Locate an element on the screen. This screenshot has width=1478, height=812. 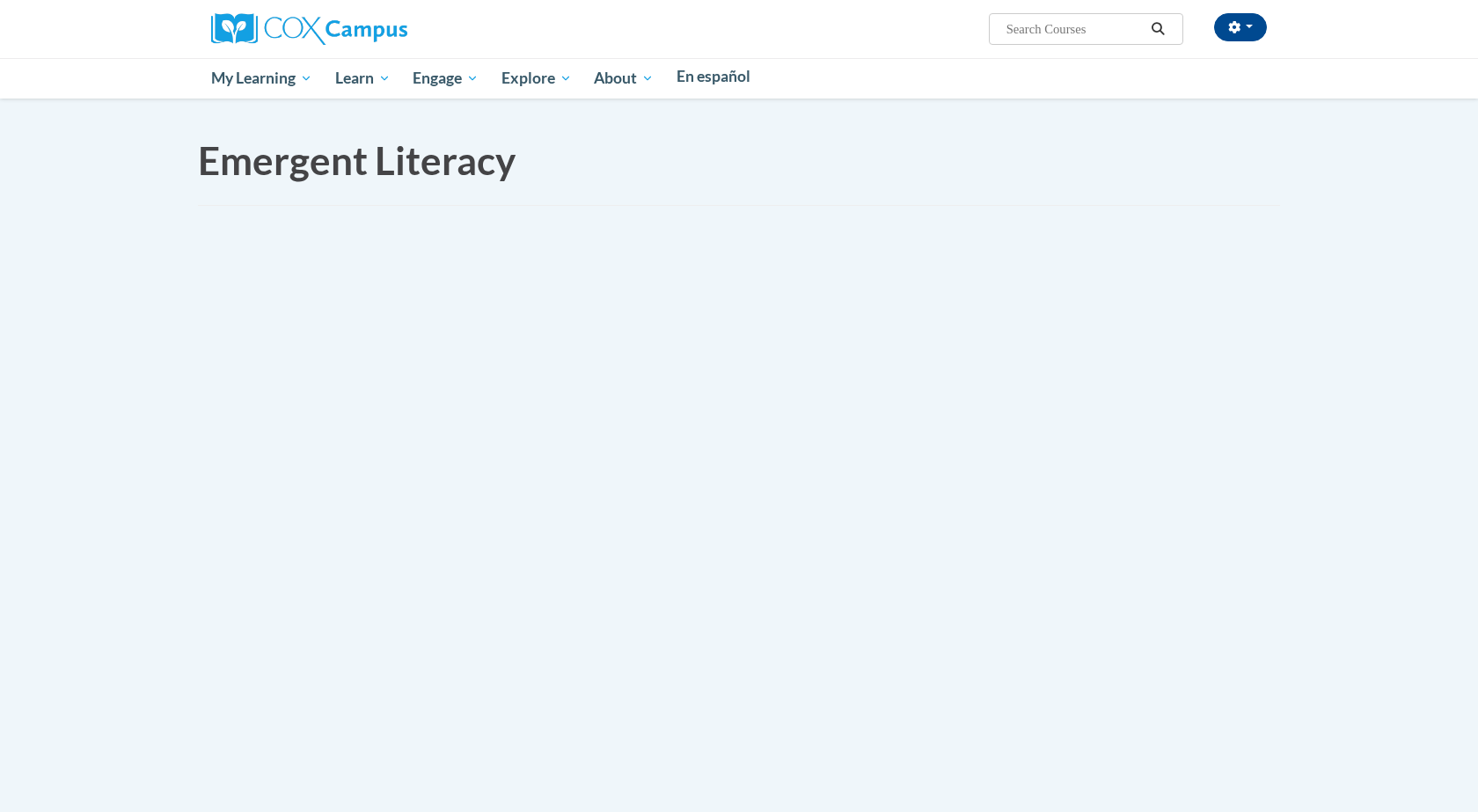
a: En español is located at coordinates (714, 76).